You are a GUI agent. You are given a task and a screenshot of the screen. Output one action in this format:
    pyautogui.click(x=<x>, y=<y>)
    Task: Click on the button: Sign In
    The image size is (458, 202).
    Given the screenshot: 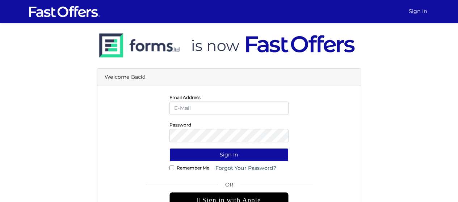 What is the action you would take?
    pyautogui.click(x=229, y=155)
    